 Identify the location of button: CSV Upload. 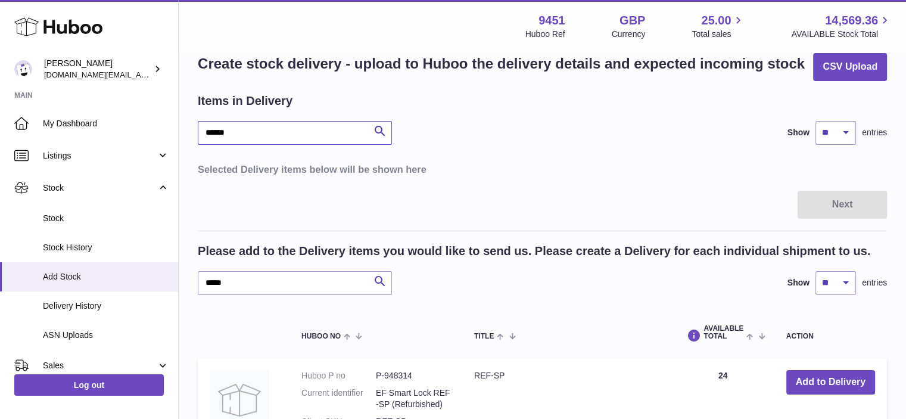
(850, 67).